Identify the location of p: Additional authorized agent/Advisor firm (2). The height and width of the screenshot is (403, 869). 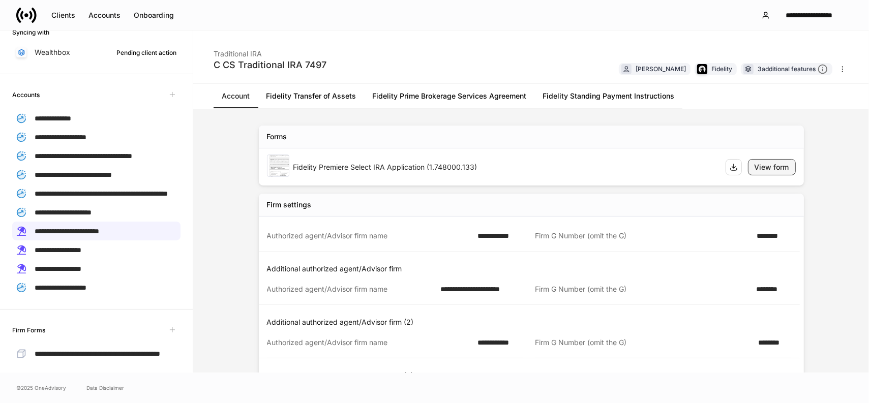
(533, 322).